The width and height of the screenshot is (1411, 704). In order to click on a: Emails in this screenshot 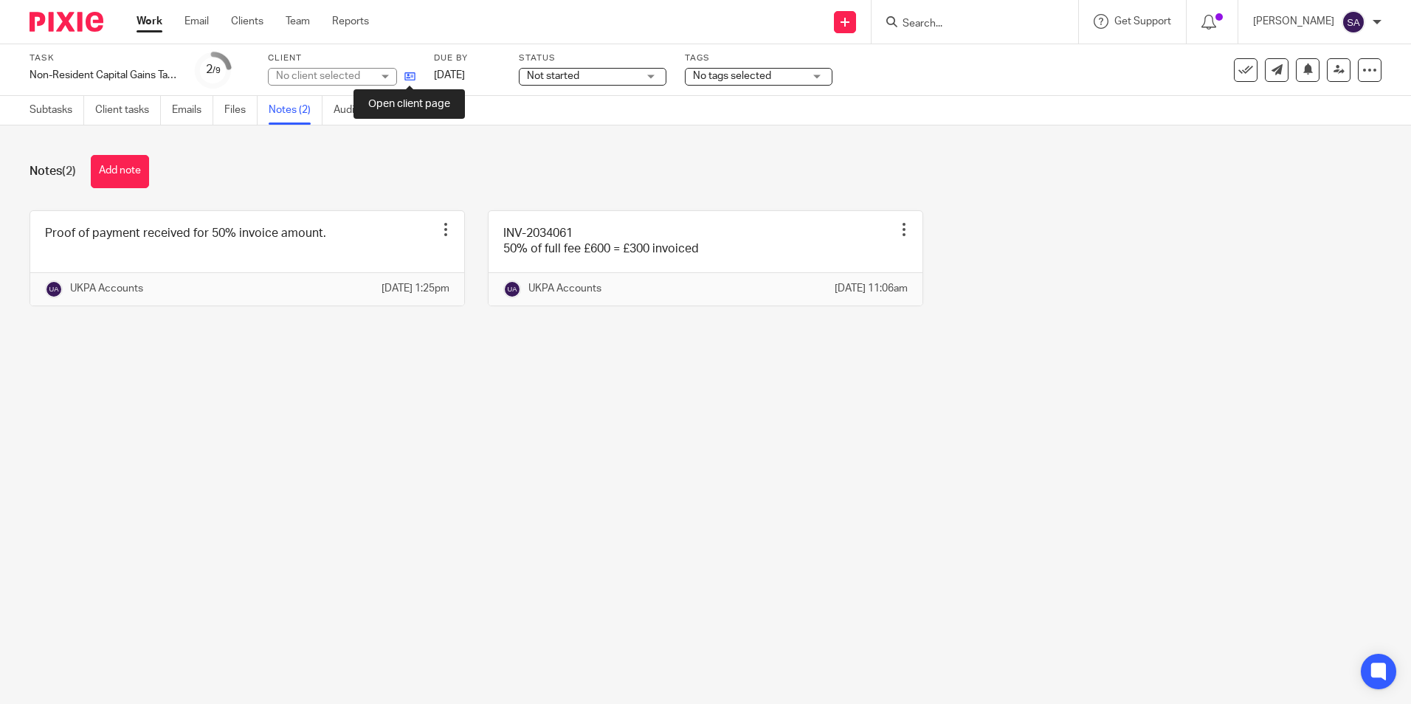, I will do `click(193, 110)`.